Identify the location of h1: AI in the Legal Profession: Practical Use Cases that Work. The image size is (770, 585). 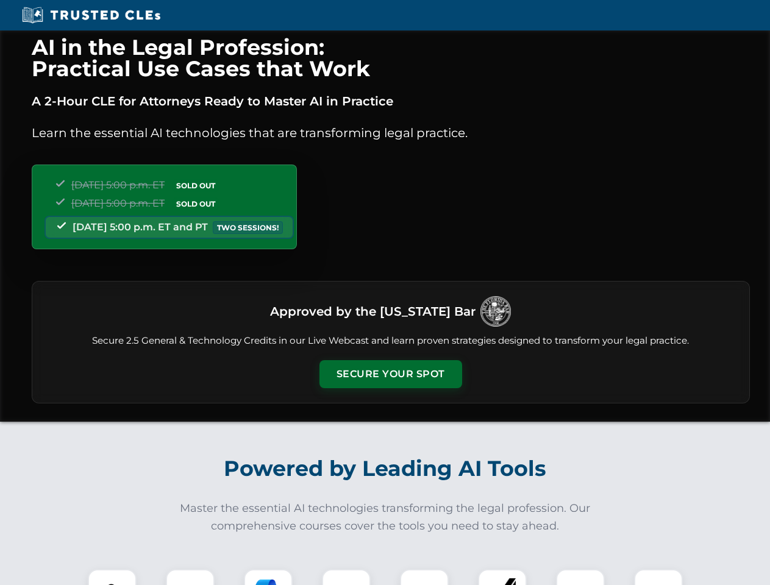
(391, 58).